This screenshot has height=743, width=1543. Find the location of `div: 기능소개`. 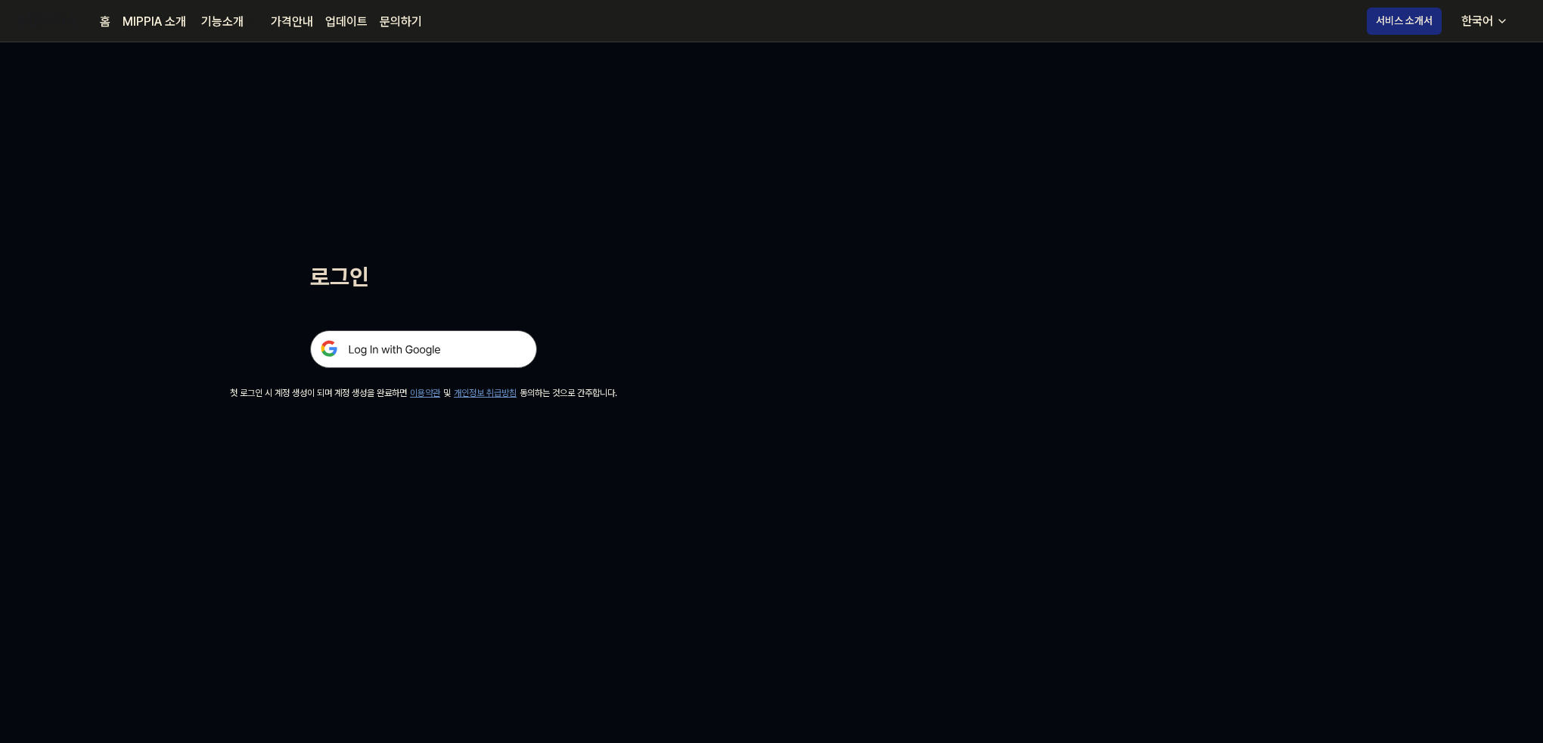

div: 기능소개 is located at coordinates (222, 22).